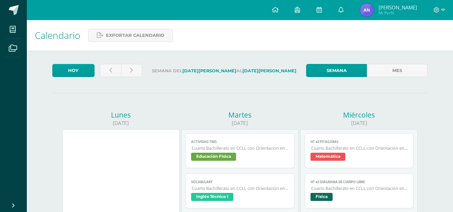 The image size is (453, 212). What do you see at coordinates (359, 142) in the screenshot?
I see `span: HT #2 Pitagoras` at bounding box center [359, 142].